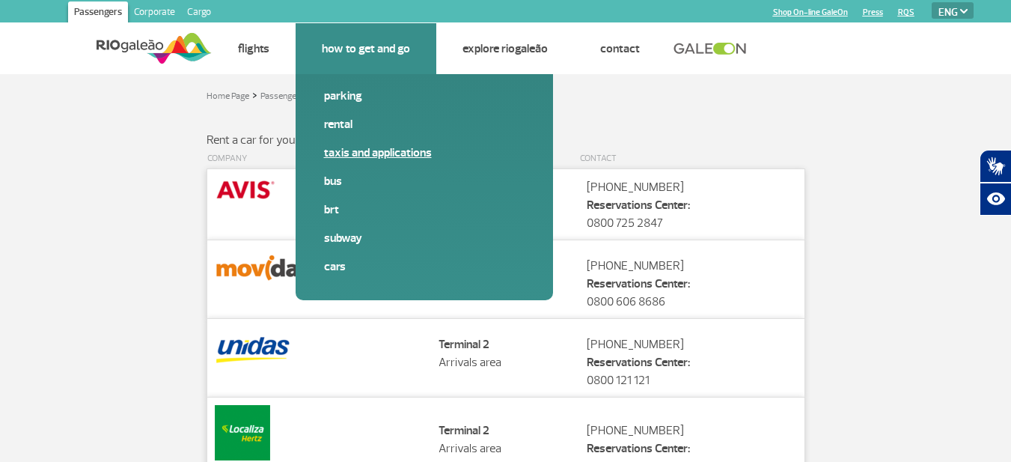 This screenshot has height=462, width=1011. I want to click on a: Bus, so click(424, 181).